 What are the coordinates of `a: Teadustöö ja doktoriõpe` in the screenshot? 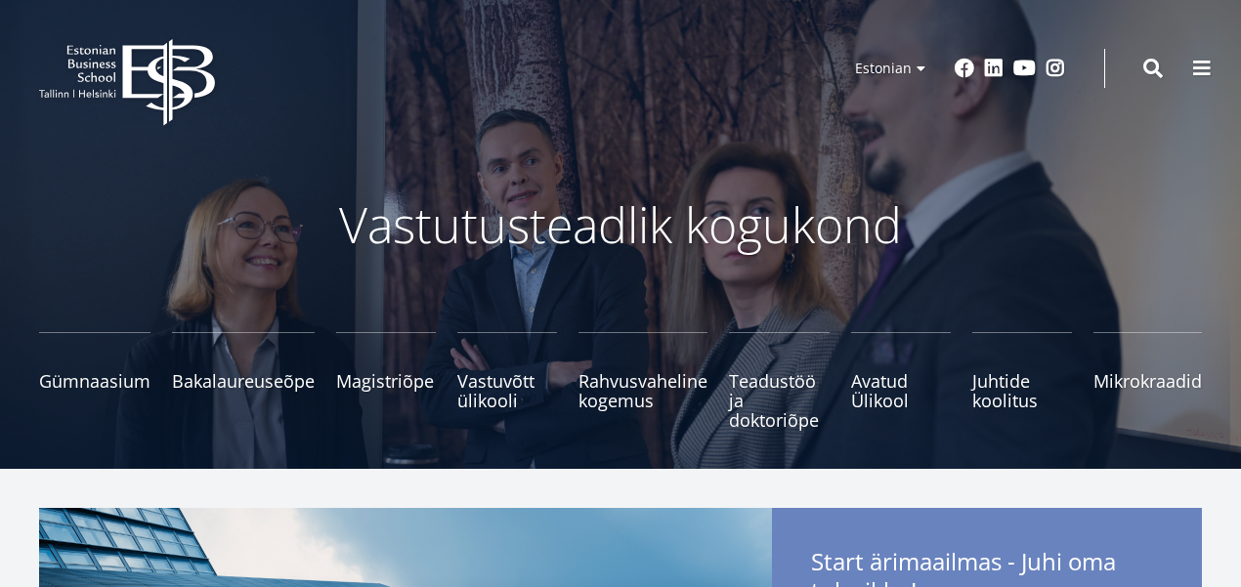 It's located at (779, 381).